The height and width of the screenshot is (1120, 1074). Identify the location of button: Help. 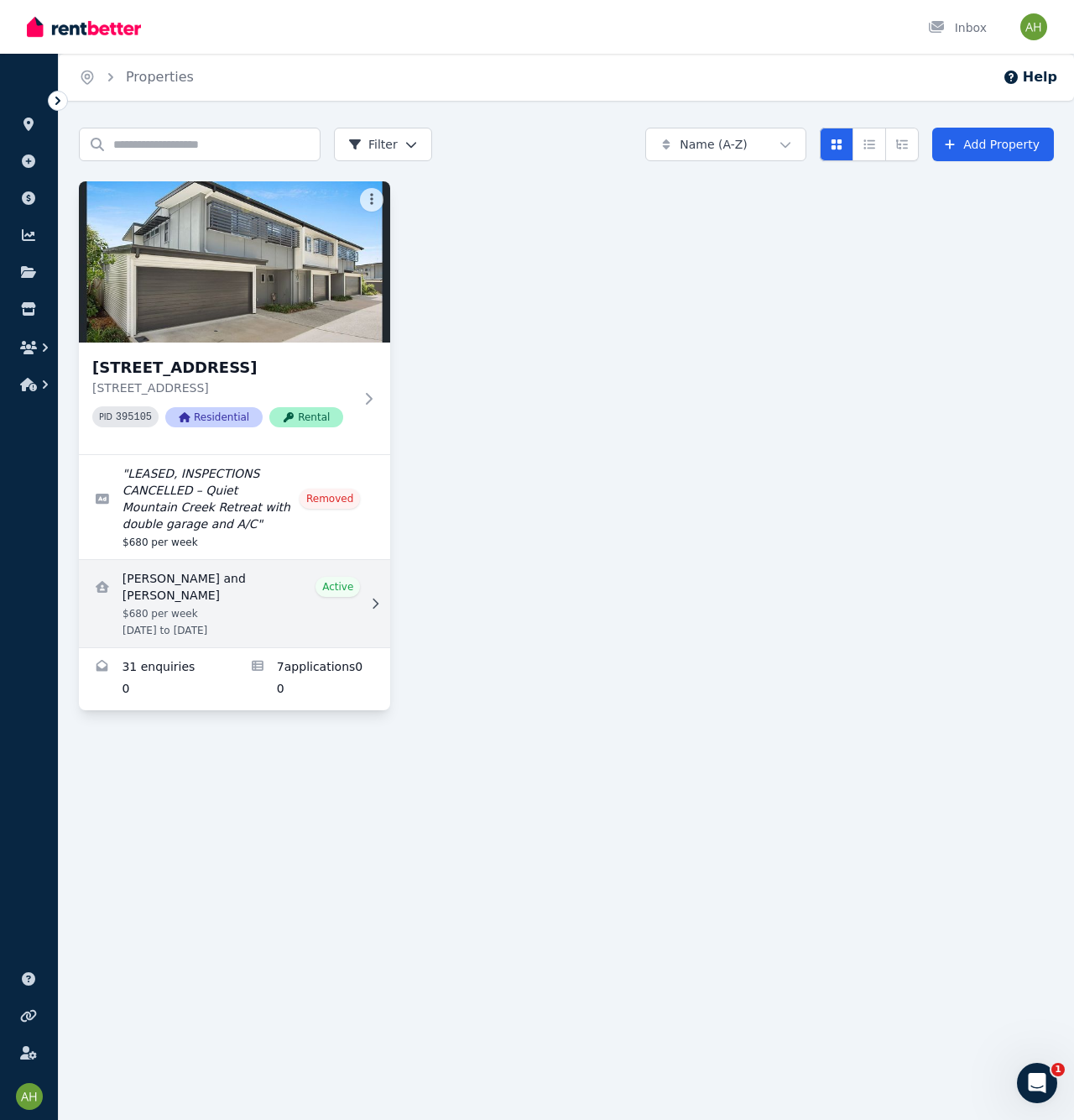
(1030, 77).